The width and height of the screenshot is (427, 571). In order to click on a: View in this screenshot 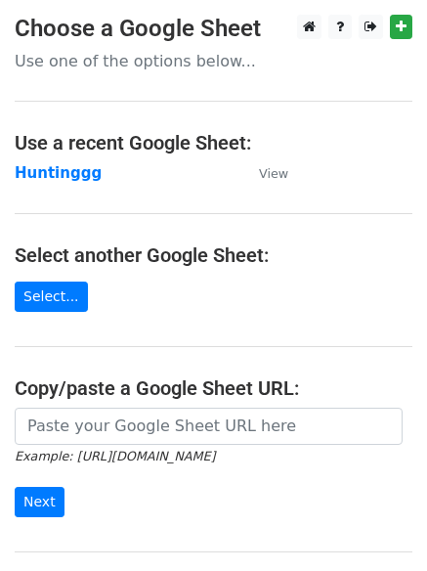, I will do `click(264, 173)`.